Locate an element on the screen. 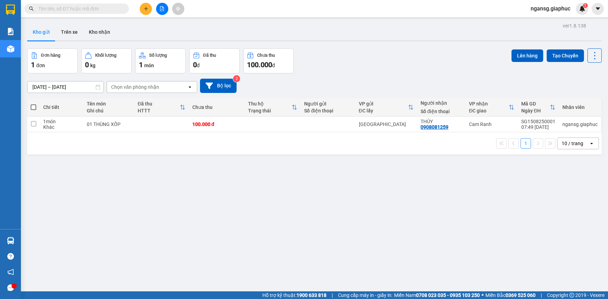  button: Số lượng1món is located at coordinates (160, 61).